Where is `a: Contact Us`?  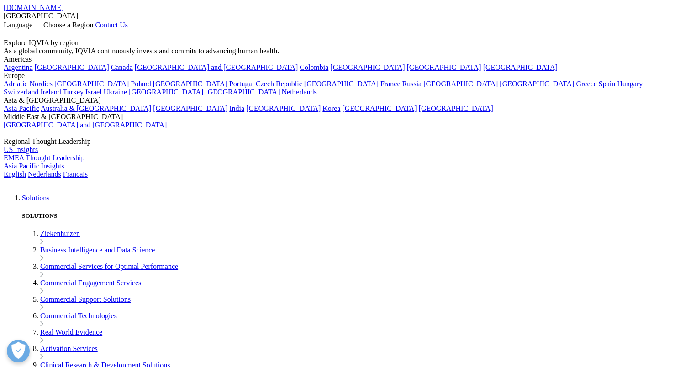
a: Contact Us is located at coordinates (112, 25).